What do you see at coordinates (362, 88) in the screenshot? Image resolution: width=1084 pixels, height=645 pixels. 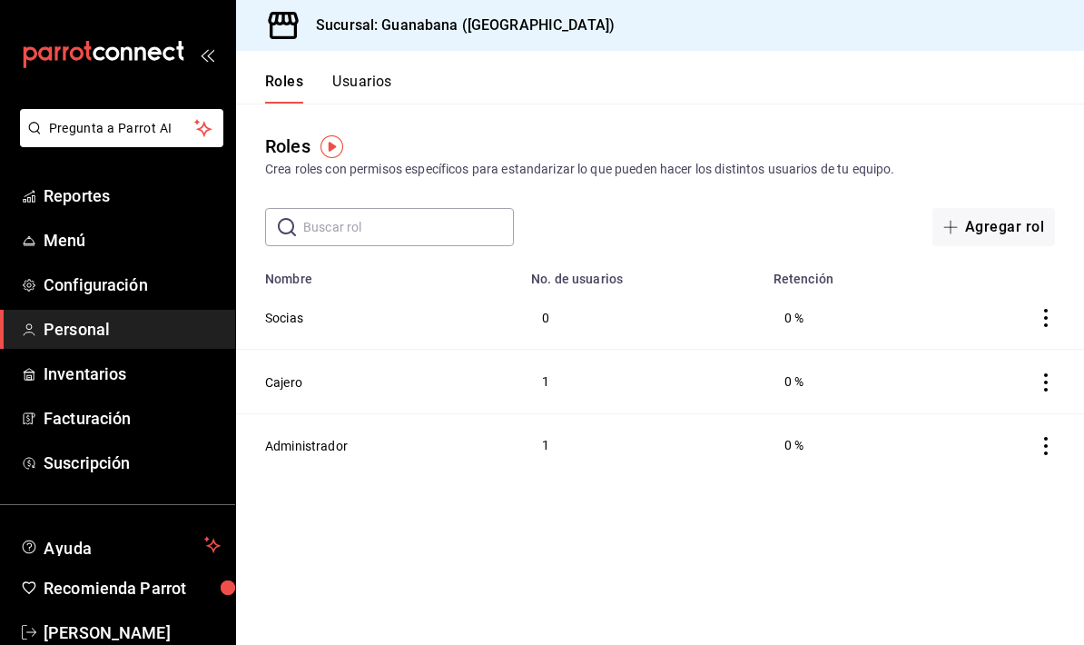 I see `button: Usuarios` at bounding box center [362, 88].